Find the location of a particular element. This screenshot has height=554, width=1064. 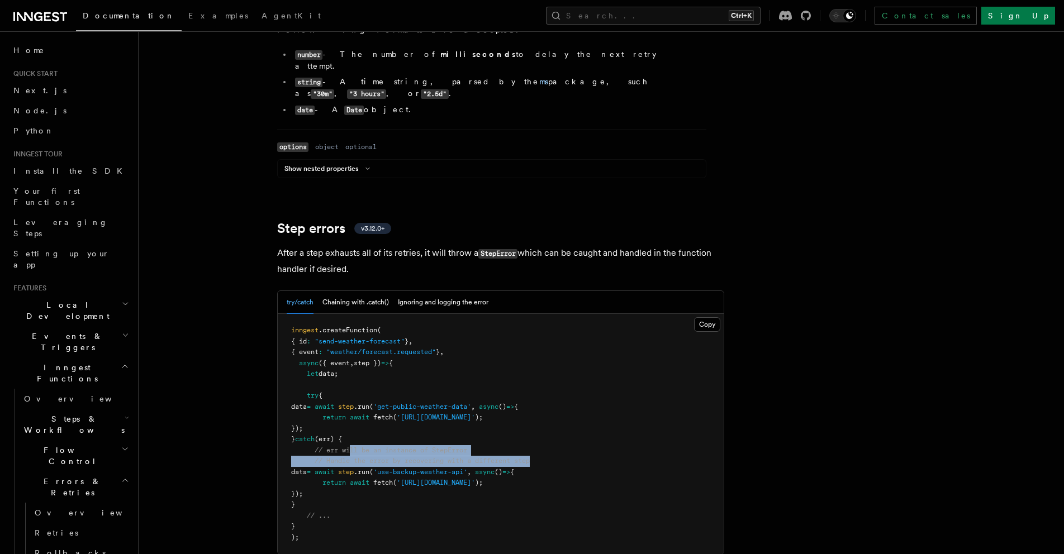

p: After a step exhausts all of its retries, it will throw a which can be caught and handled in the ... is located at coordinates (501, 261).